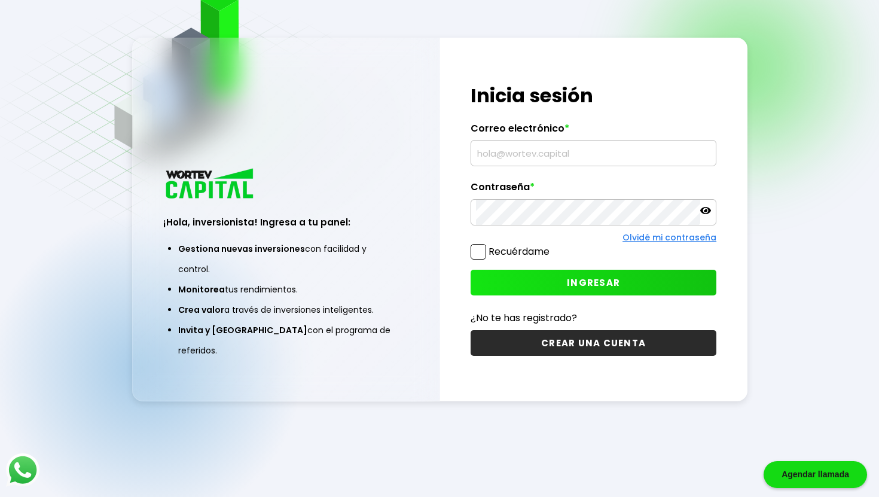 This screenshot has width=879, height=497. I want to click on span: Gestiona nuevas inversiones, so click(241, 249).